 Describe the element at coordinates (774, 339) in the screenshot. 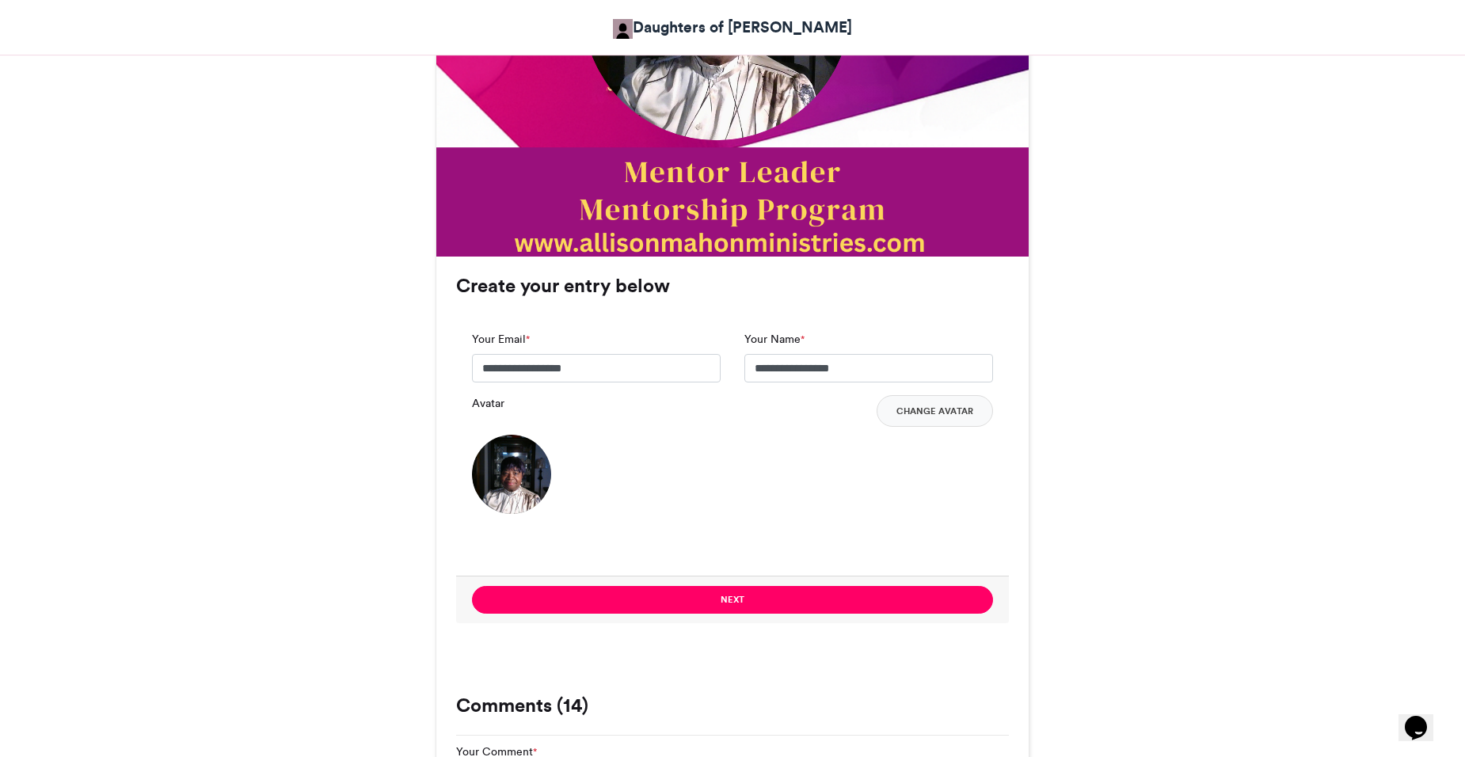

I see `label: Your Name` at that location.